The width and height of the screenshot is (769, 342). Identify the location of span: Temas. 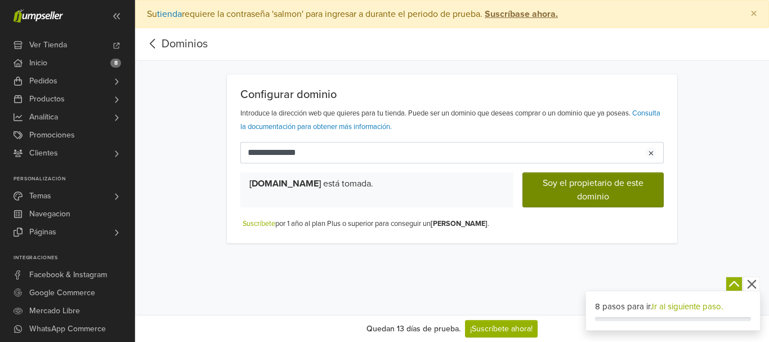
(40, 196).